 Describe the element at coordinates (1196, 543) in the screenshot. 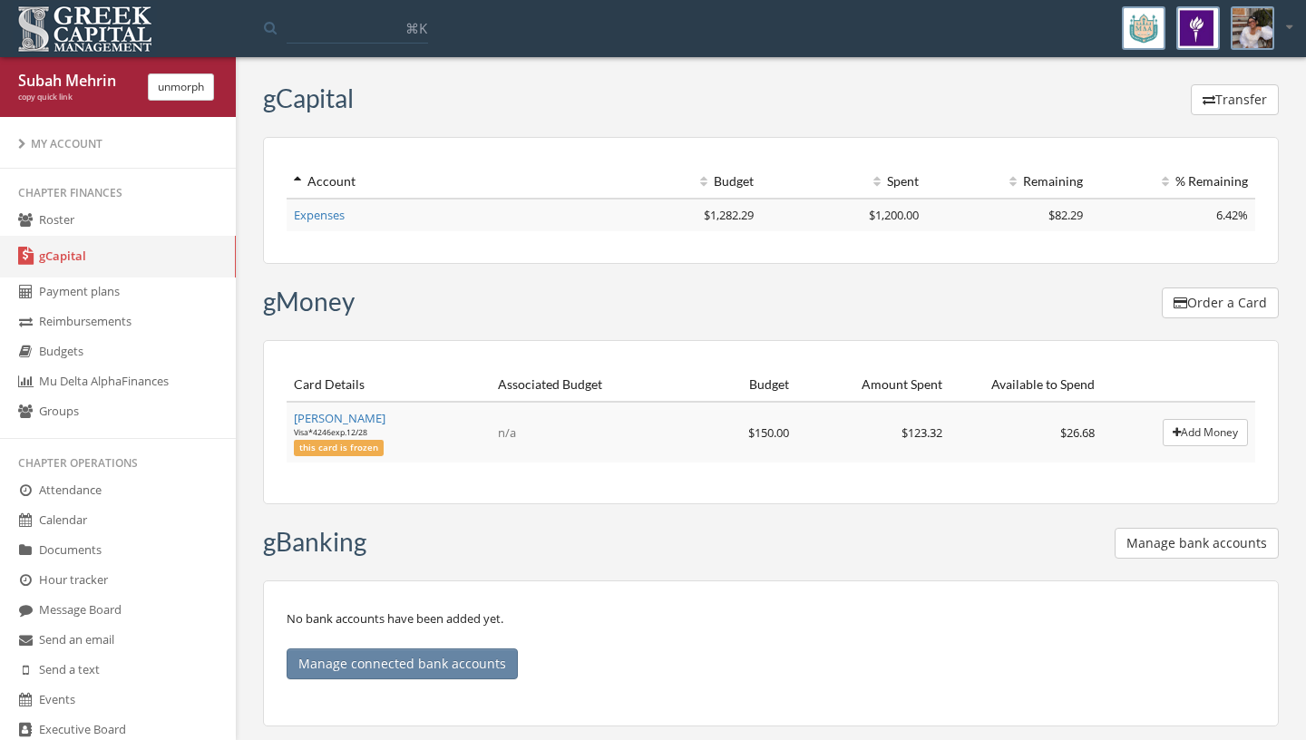

I see `button: Manage bank accounts` at that location.